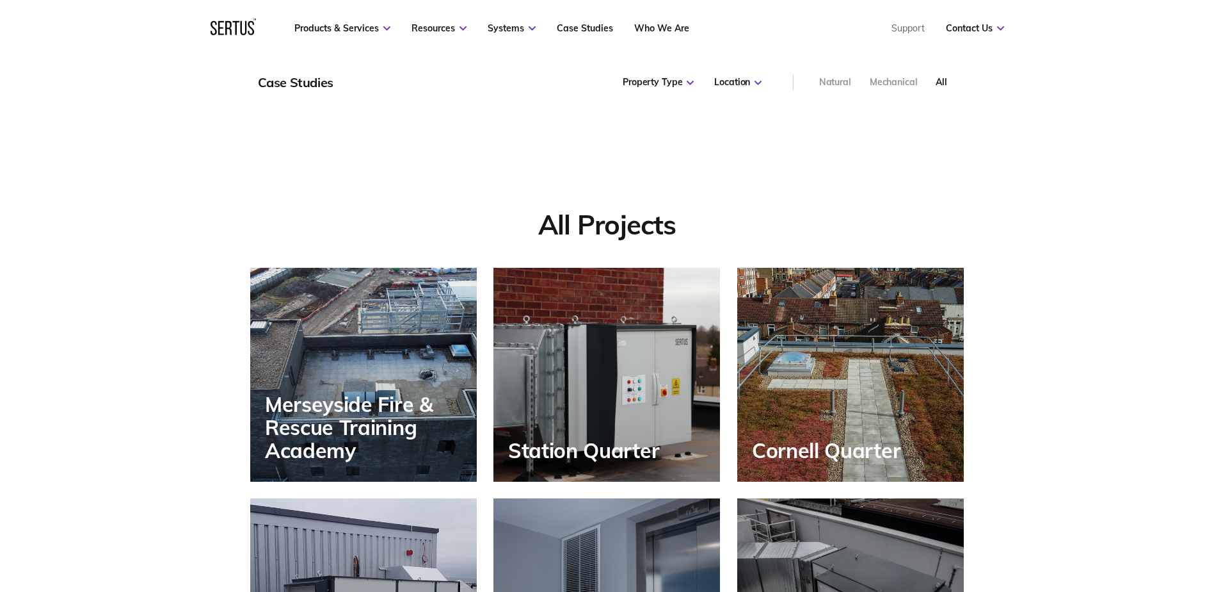  I want to click on div: Property Type, so click(658, 83).